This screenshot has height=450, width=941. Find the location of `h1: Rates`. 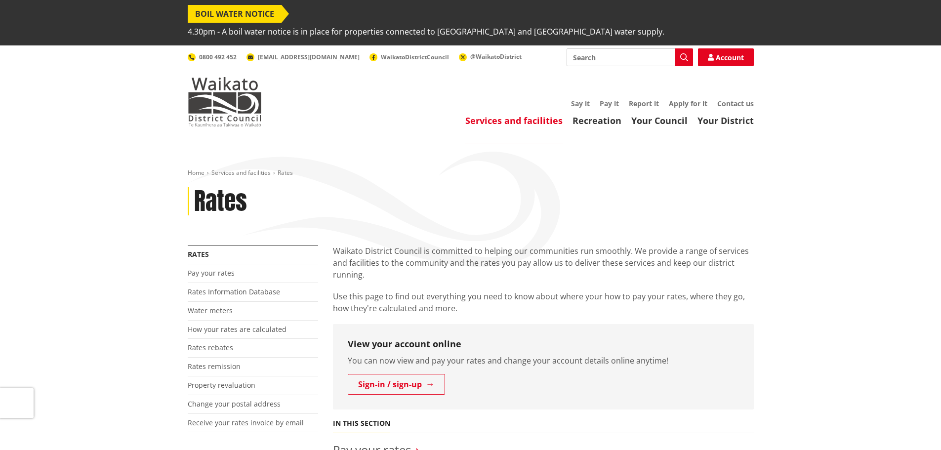

h1: Rates is located at coordinates (220, 202).